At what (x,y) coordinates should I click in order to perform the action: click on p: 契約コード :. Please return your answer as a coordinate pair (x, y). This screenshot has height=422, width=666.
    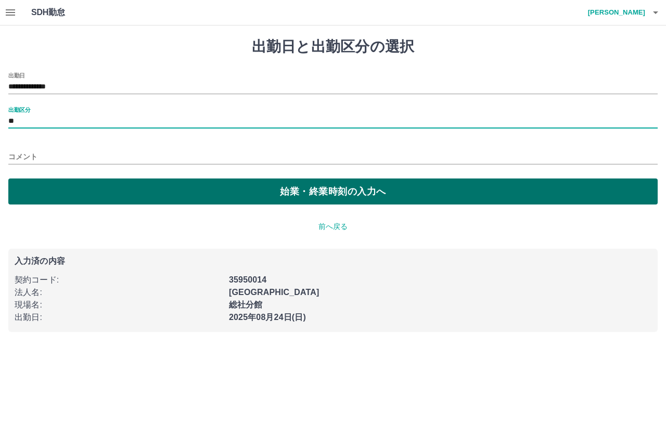
    Looking at the image, I should click on (119, 280).